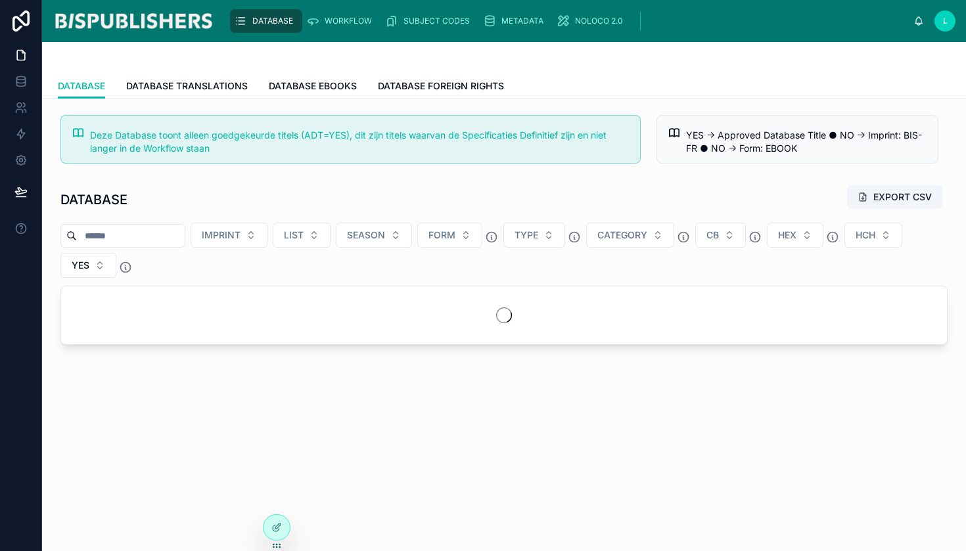 This screenshot has height=551, width=966. I want to click on span: WORKFLOW, so click(348, 21).